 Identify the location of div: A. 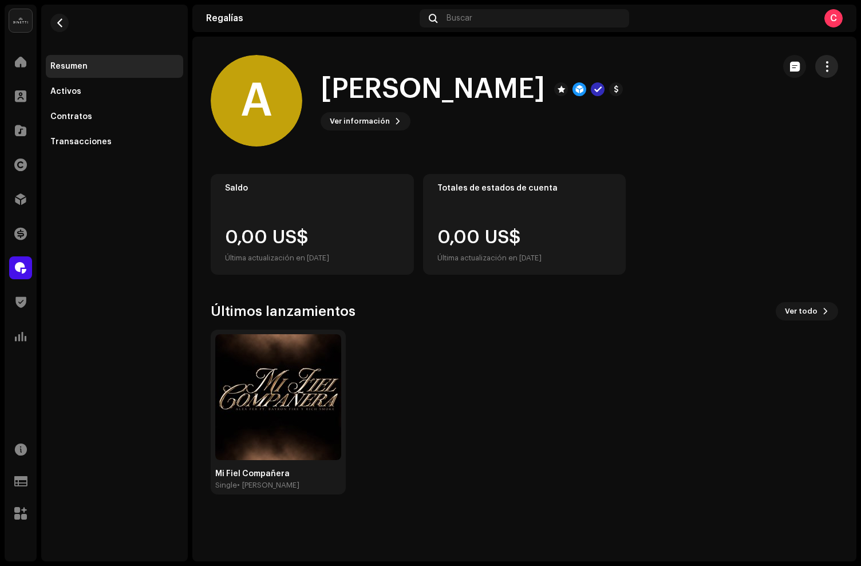
(257, 101).